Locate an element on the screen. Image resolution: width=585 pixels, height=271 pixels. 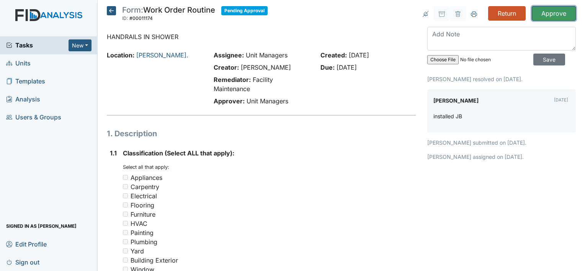
div: Work Order Routine is located at coordinates (169, 15).